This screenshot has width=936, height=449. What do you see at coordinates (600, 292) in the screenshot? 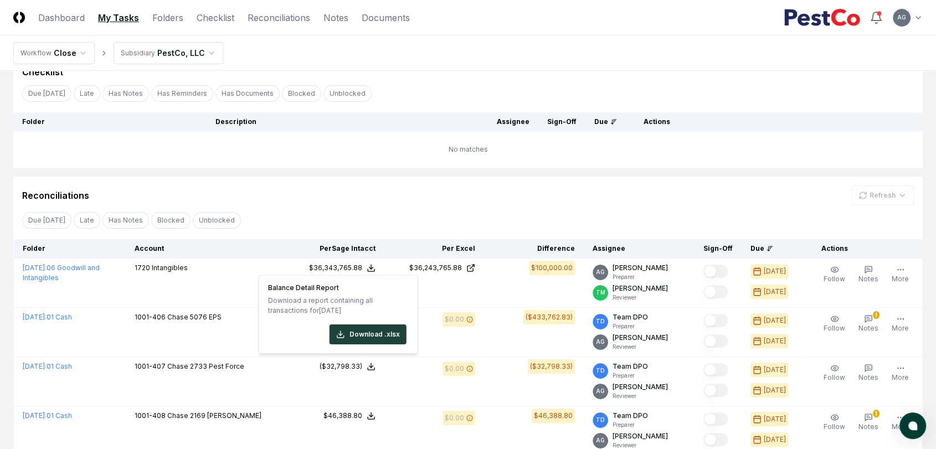
I see `span: TM` at bounding box center [600, 292].